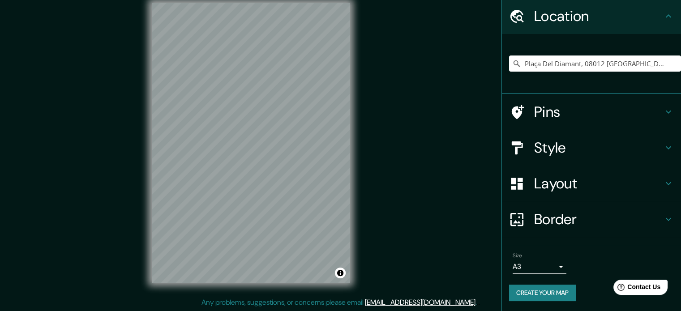 This screenshot has width=681, height=311. I want to click on h4: Location, so click(599, 16).